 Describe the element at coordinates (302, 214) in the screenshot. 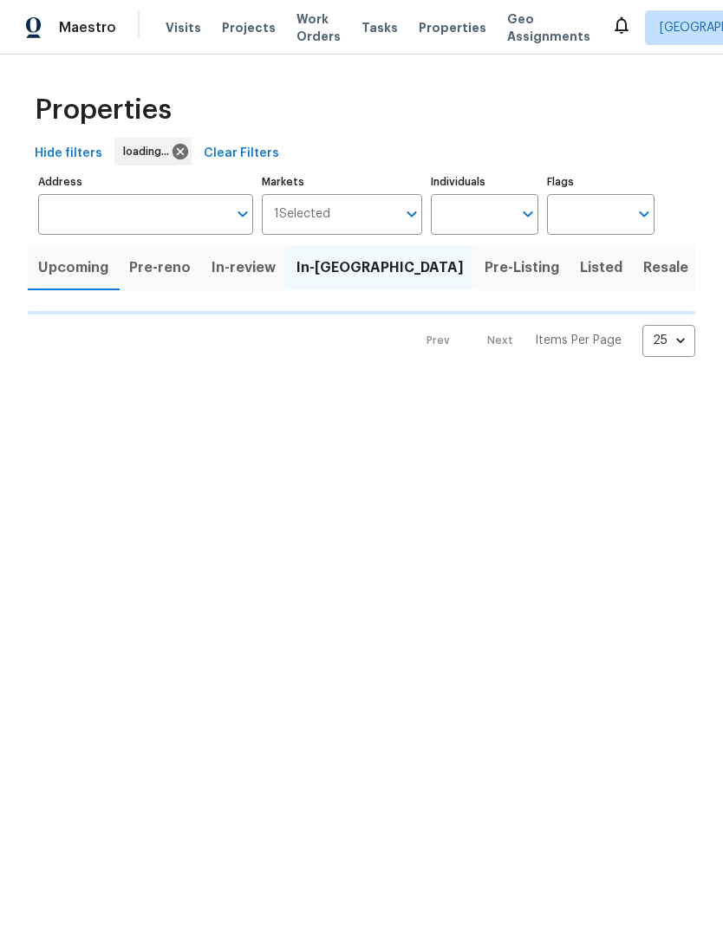

I see `span: 1 Selected` at that location.